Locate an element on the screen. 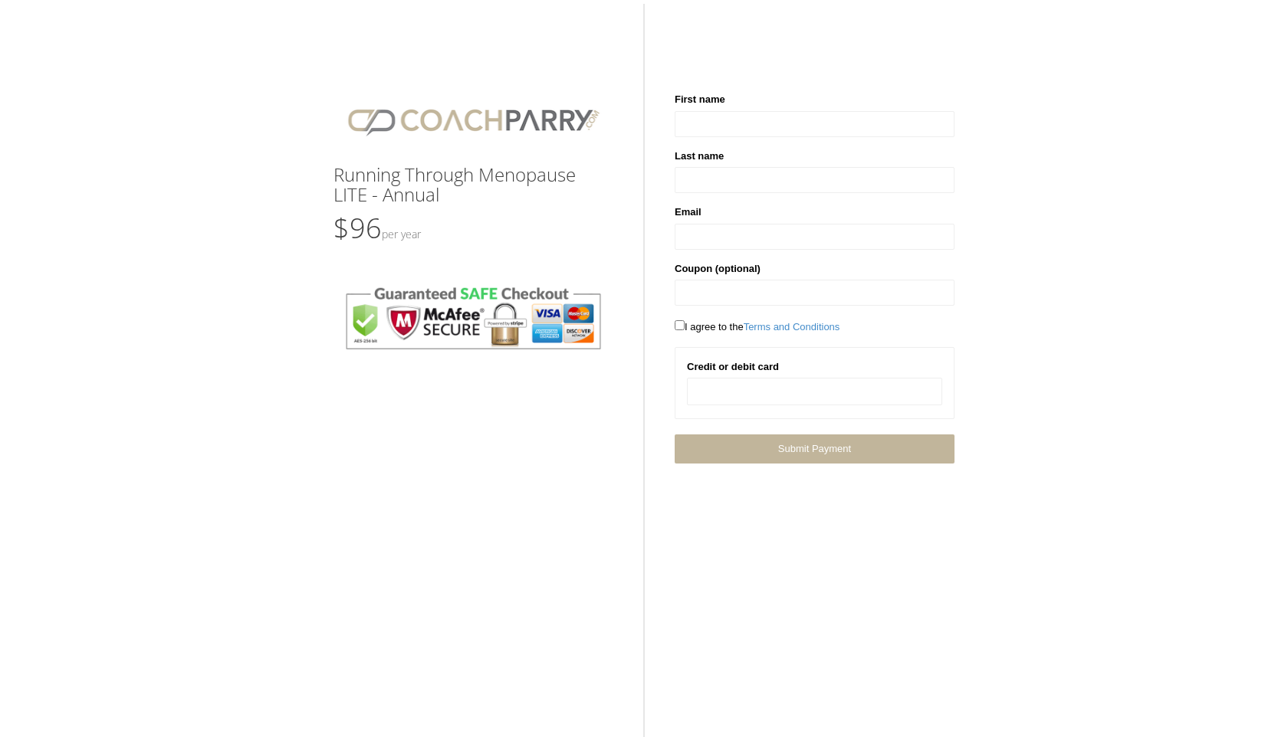  span: I agree to the is located at coordinates (756, 326).